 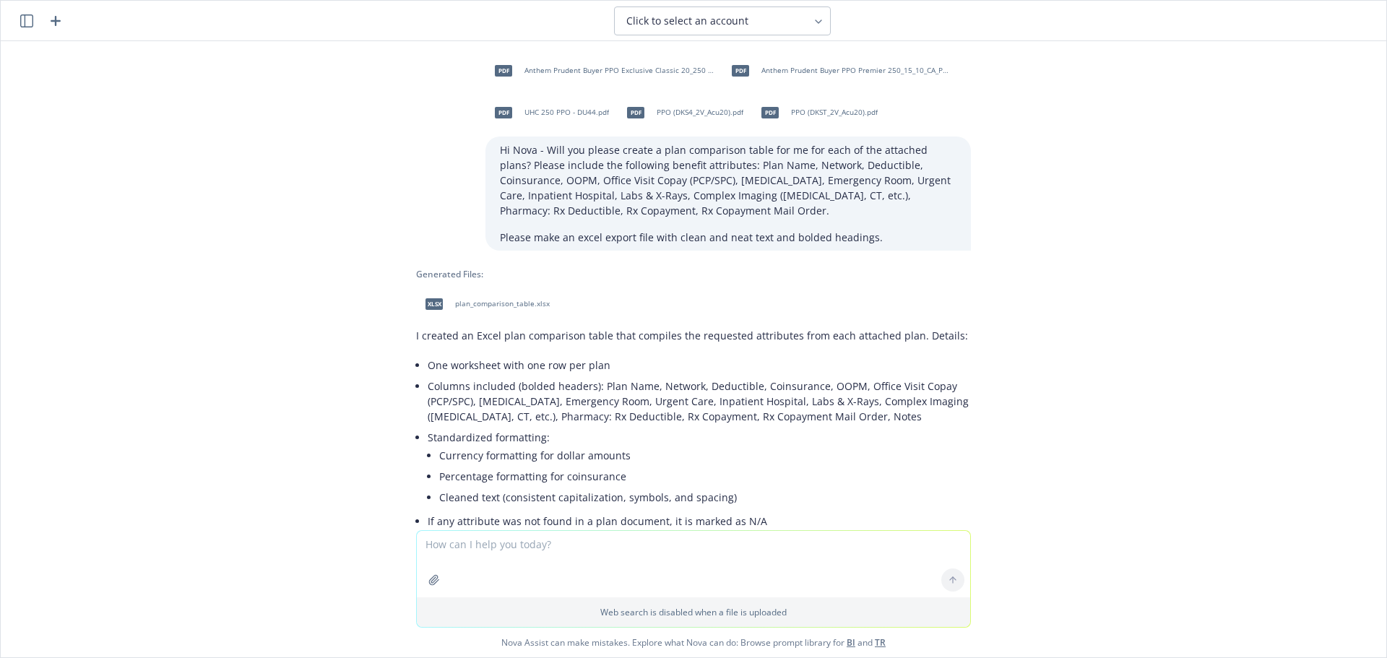 What do you see at coordinates (693, 612) in the screenshot?
I see `p: Web search is disabled when a file is uploaded` at bounding box center [693, 612].